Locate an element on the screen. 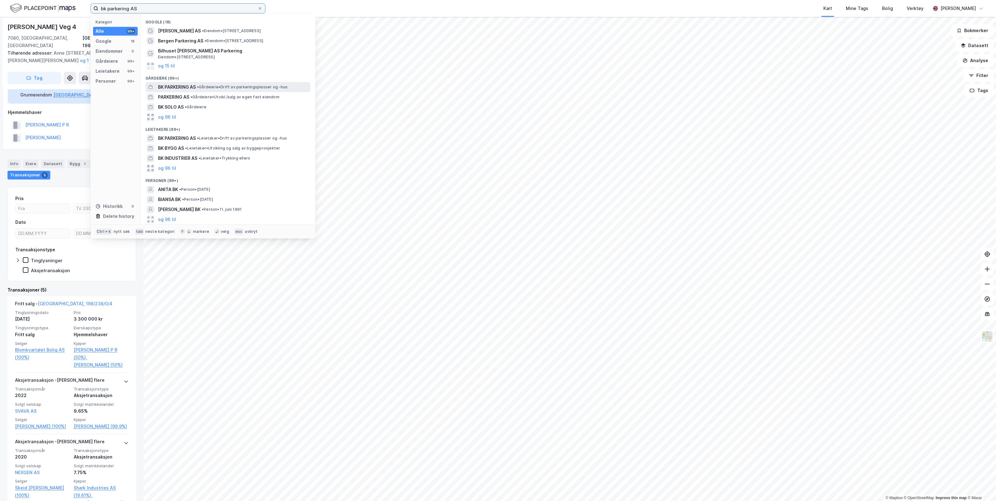  span: Tinglysningstype is located at coordinates (42, 328).